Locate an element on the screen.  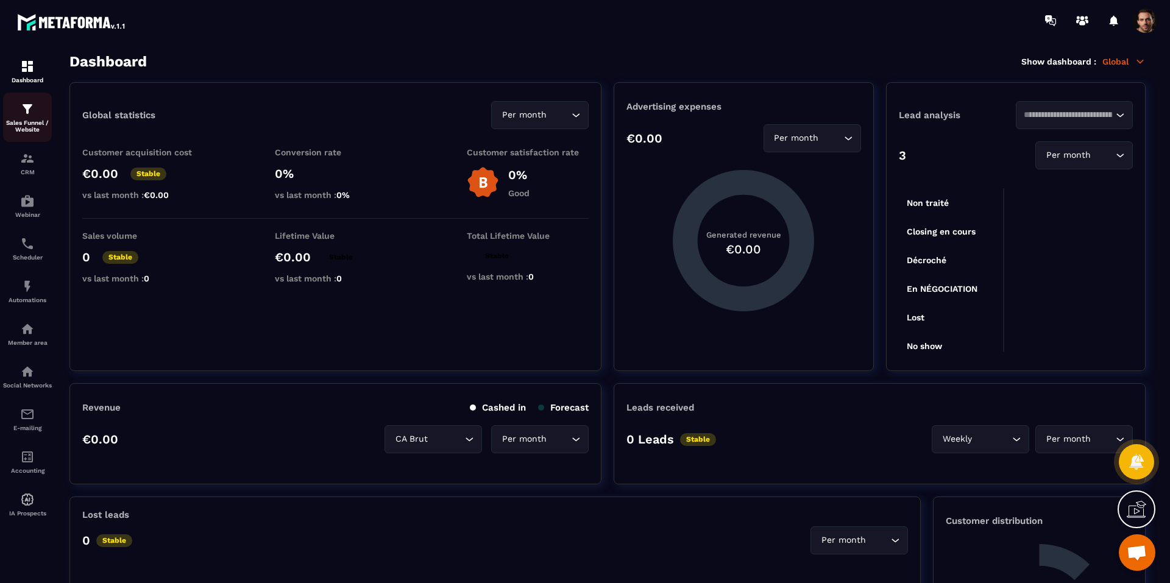
p: Dashboard is located at coordinates (27, 80).